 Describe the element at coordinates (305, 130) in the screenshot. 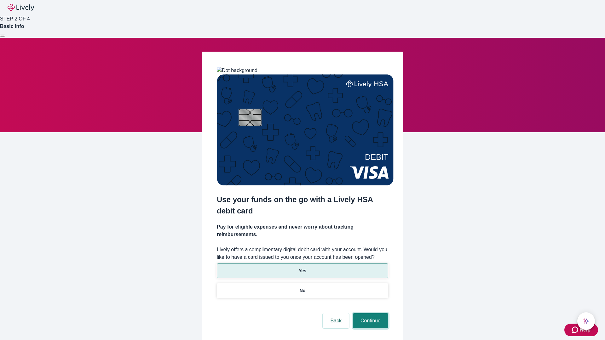

I see `img: Debit card` at that location.